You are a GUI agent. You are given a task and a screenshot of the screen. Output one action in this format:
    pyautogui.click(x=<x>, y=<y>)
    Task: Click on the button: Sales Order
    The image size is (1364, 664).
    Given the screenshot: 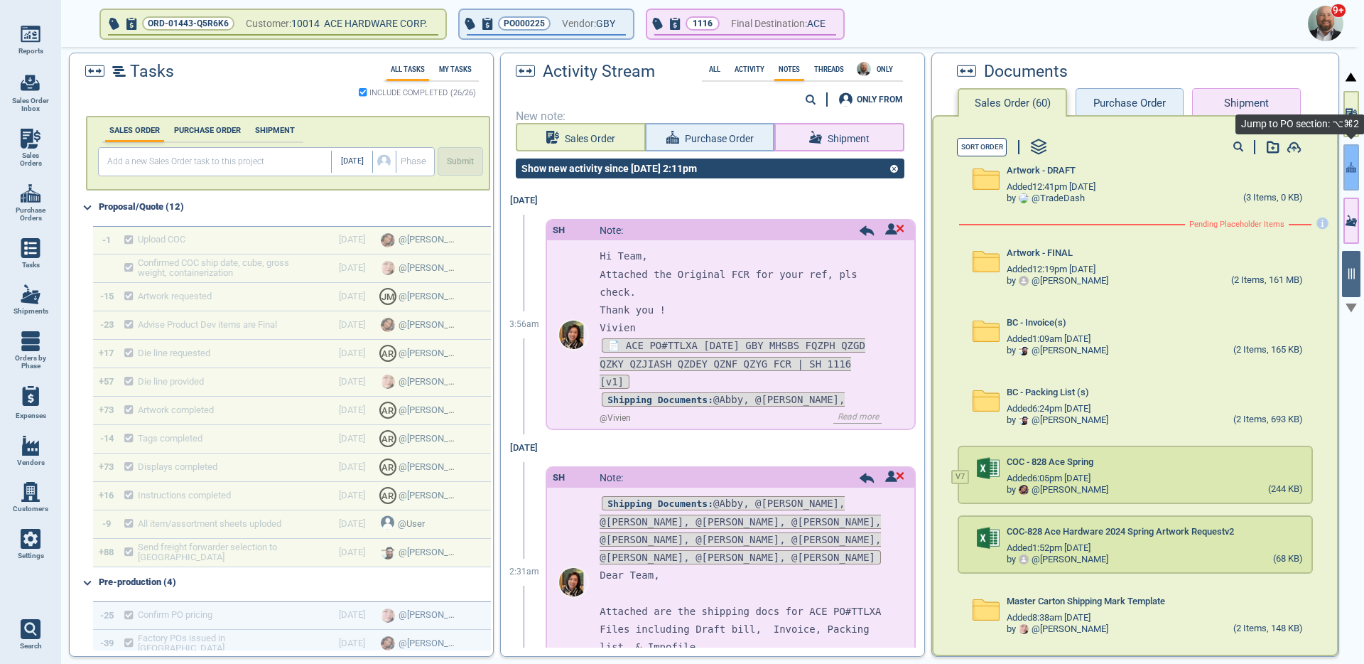 What is the action you would take?
    pyautogui.click(x=581, y=137)
    